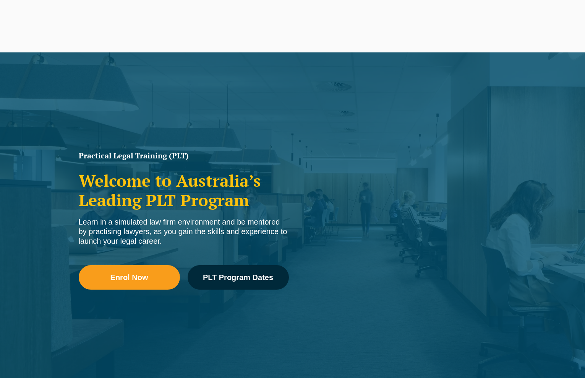 Image resolution: width=585 pixels, height=378 pixels. Describe the element at coordinates (238, 277) in the screenshot. I see `a: PLT Program Dates` at that location.